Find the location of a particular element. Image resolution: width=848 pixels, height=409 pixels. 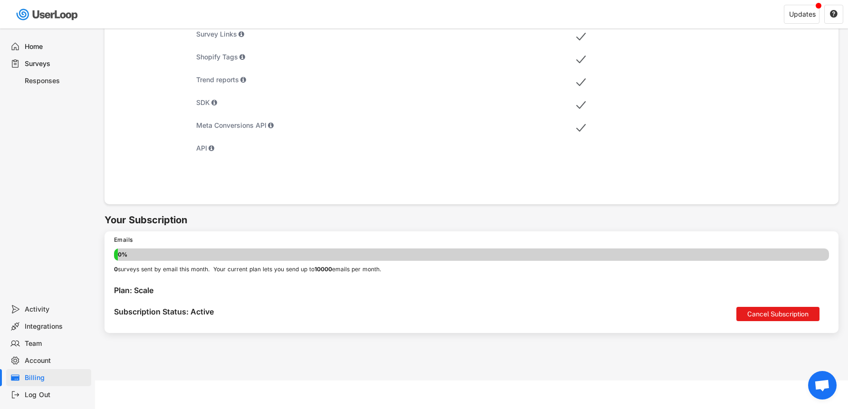

div: Trend reports is located at coordinates (377, 80).